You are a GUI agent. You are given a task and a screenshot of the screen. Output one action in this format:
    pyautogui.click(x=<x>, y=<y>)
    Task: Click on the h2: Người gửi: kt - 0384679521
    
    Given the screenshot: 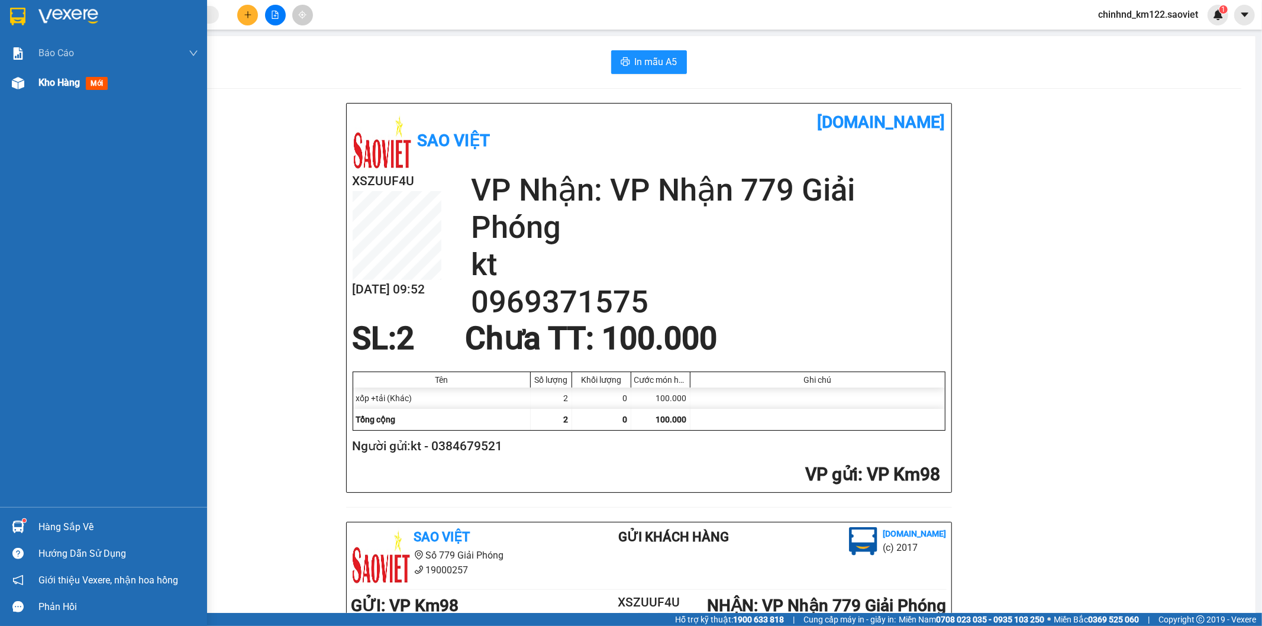 What is the action you would take?
    pyautogui.click(x=646, y=446)
    